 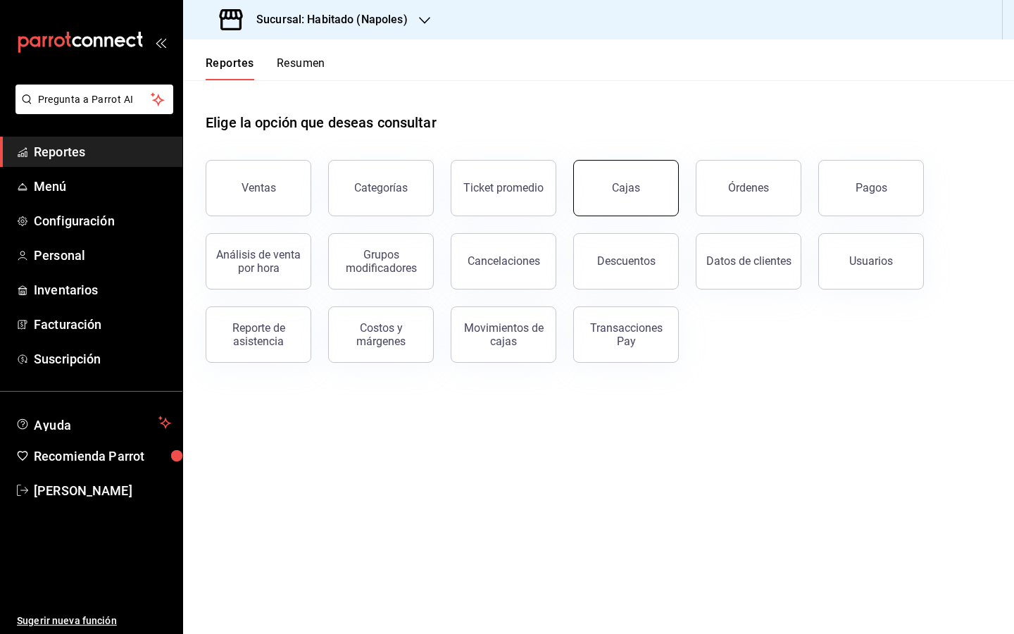 What do you see at coordinates (102, 456) in the screenshot?
I see `span: Recomienda Parrot` at bounding box center [102, 456].